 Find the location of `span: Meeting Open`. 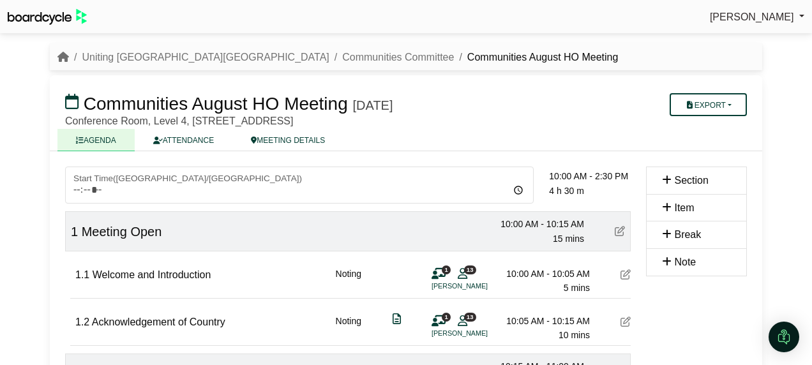

span: Meeting Open is located at coordinates (122, 232).